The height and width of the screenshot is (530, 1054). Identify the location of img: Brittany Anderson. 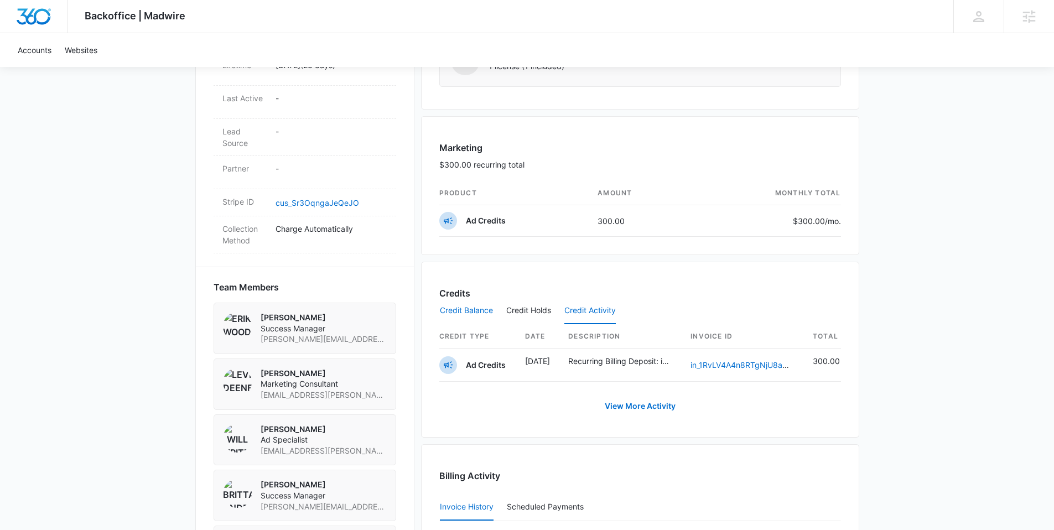
(237, 494).